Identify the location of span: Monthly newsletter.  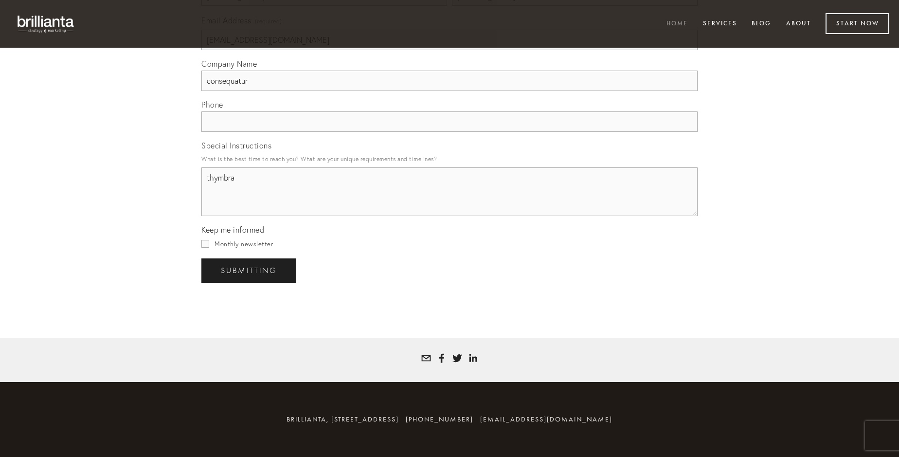
(244, 244).